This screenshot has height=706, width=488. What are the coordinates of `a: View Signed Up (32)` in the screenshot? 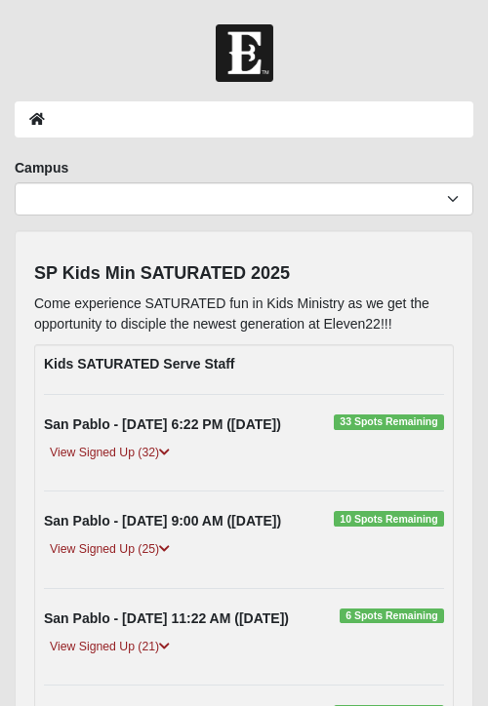 It's located at (109, 453).